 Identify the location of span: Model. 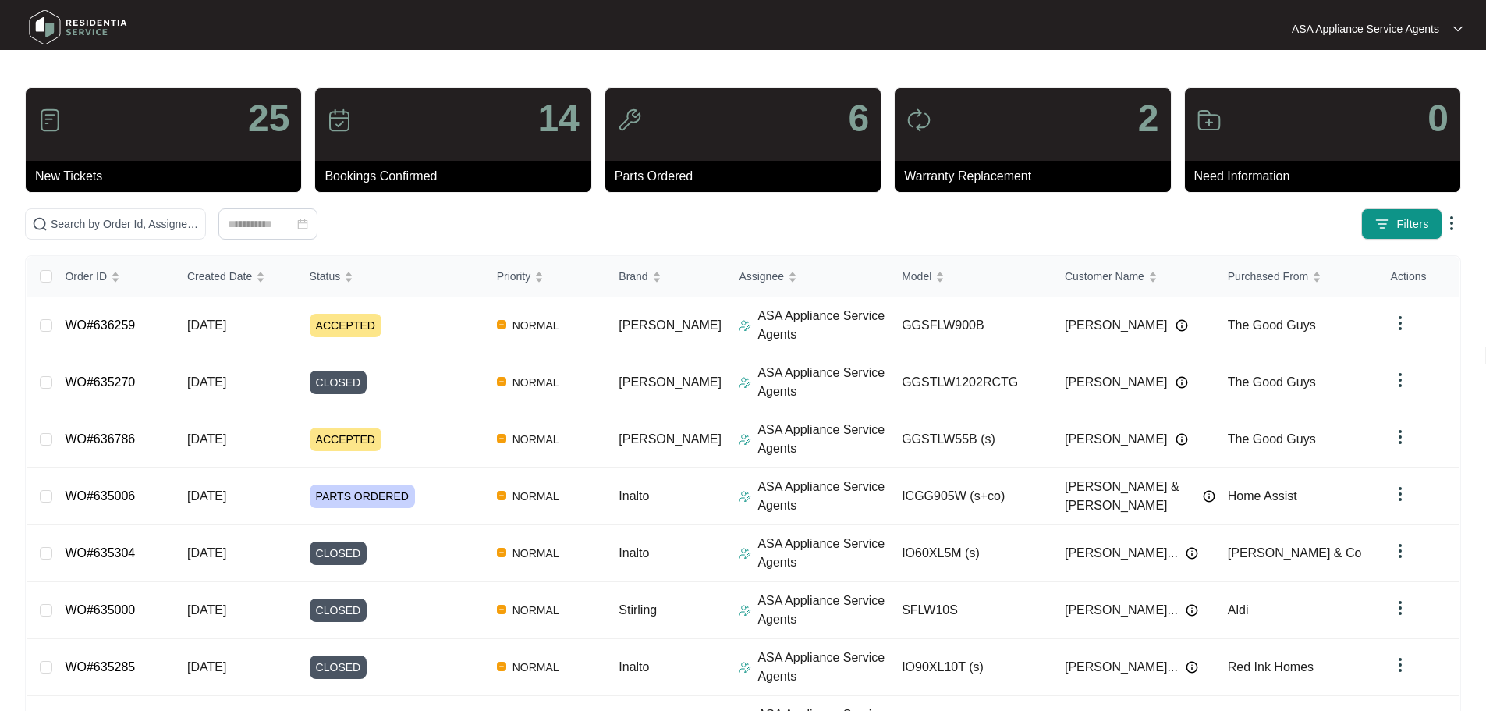
(917, 276).